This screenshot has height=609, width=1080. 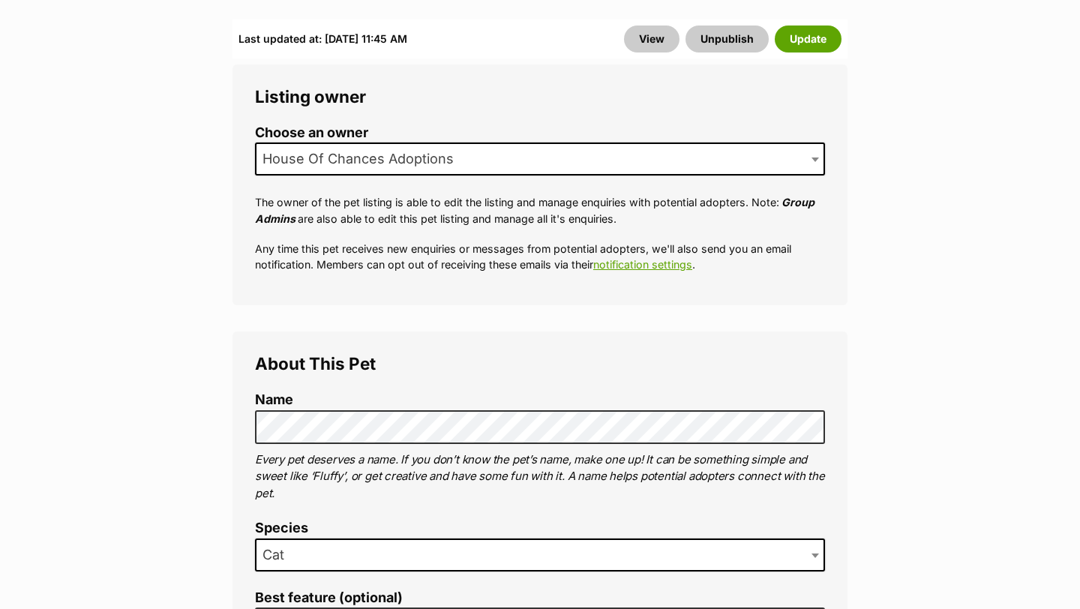 I want to click on span: Listing owner, so click(x=311, y=96).